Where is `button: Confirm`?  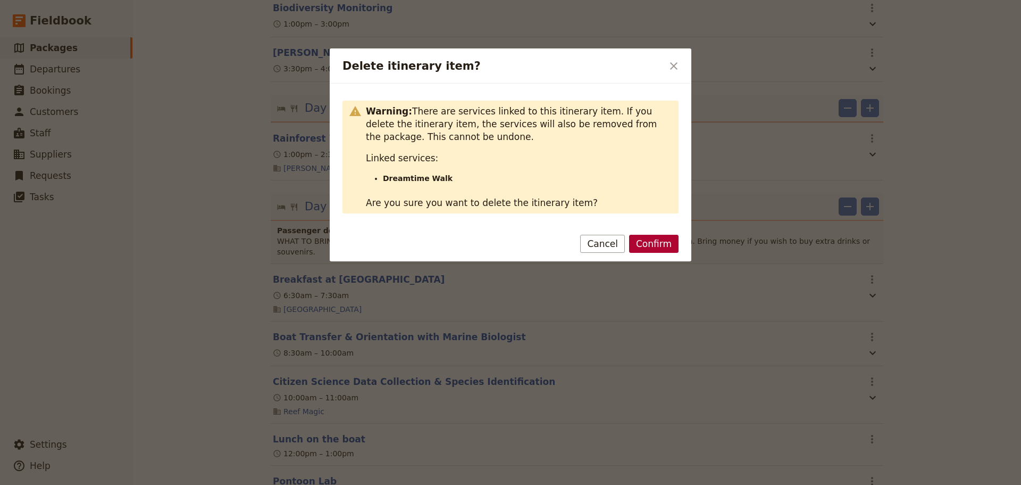 button: Confirm is located at coordinates (654, 244).